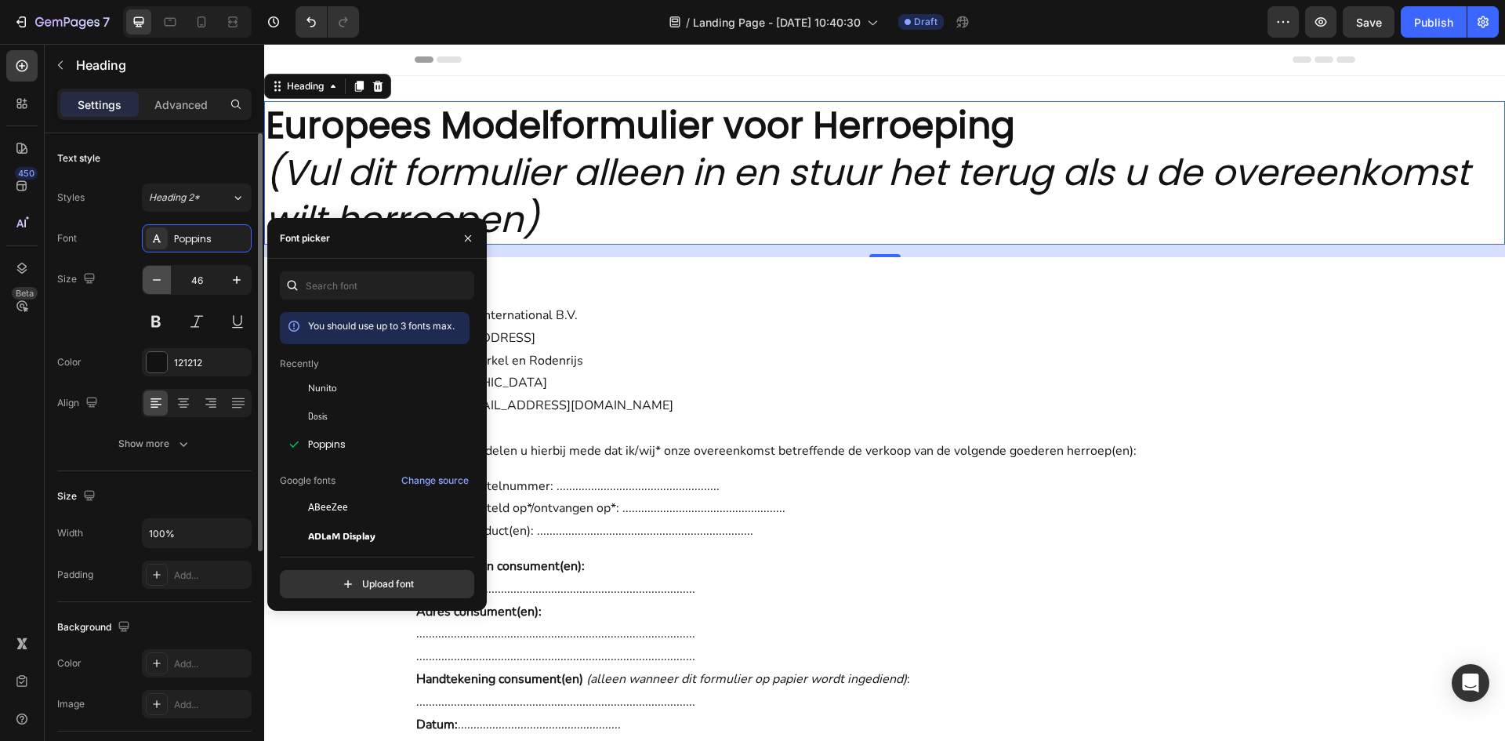 The image size is (1505, 741). What do you see at coordinates (377, 285) in the screenshot?
I see `input: Search font` at bounding box center [377, 285].